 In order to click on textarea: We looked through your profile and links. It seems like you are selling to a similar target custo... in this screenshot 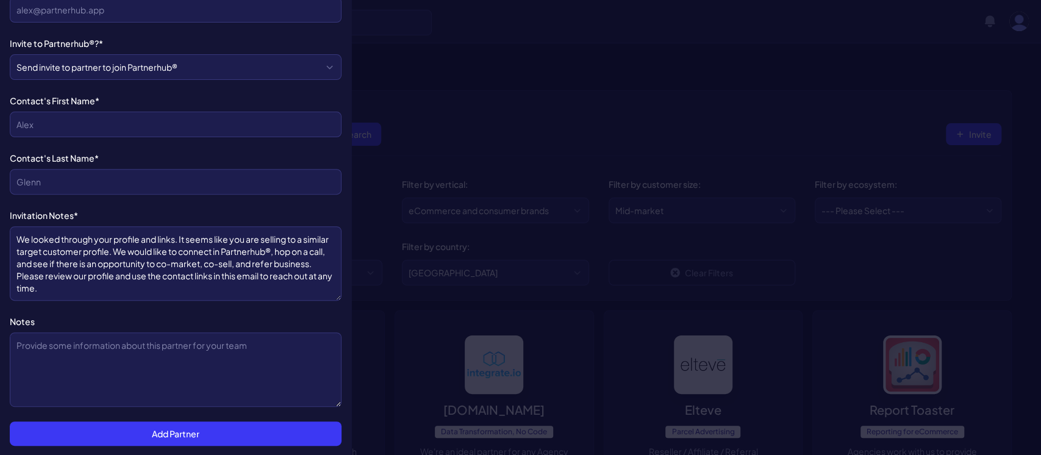, I will do `click(176, 264)`.